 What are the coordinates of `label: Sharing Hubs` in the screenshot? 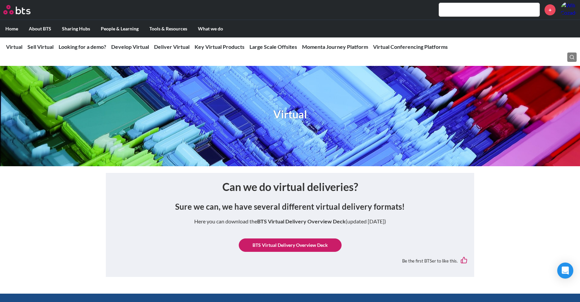 It's located at (76, 29).